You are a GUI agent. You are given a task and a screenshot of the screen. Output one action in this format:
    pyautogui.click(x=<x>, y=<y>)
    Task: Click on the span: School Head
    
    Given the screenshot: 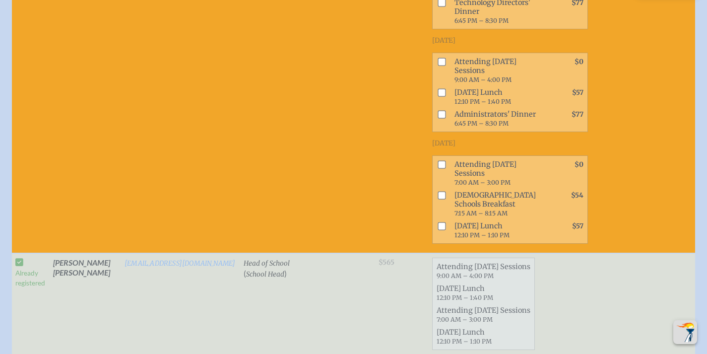 What is the action you would take?
    pyautogui.click(x=265, y=274)
    